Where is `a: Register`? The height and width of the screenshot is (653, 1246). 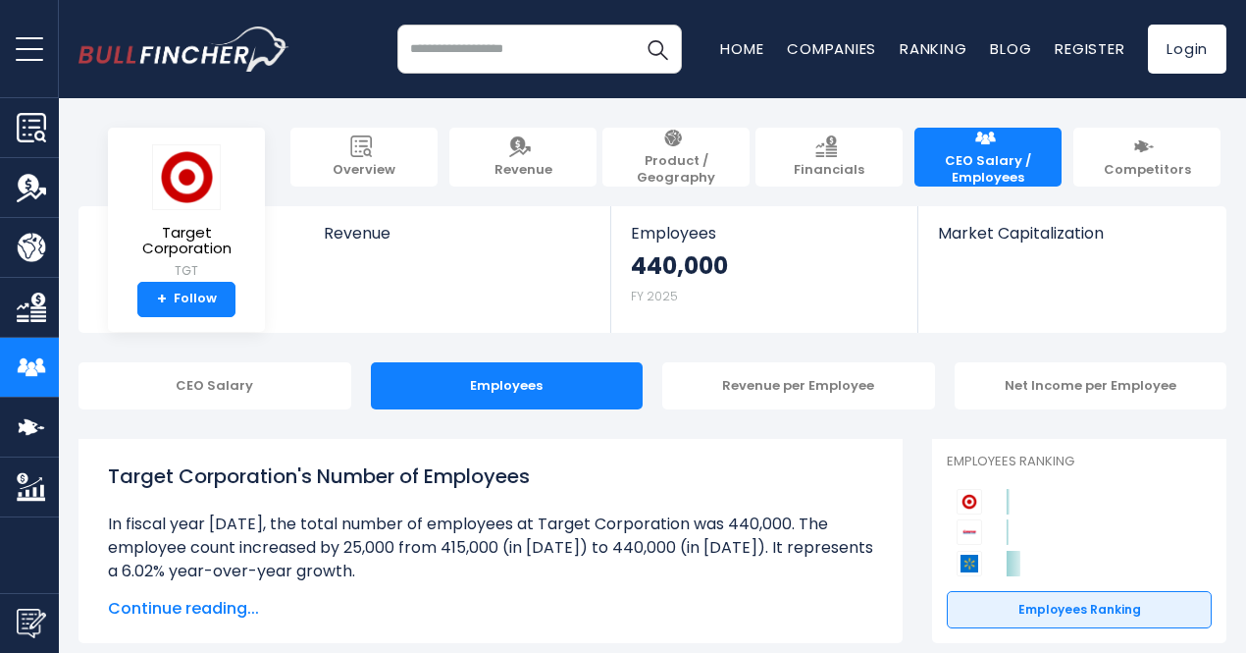 a: Register is located at coordinates (1089, 48).